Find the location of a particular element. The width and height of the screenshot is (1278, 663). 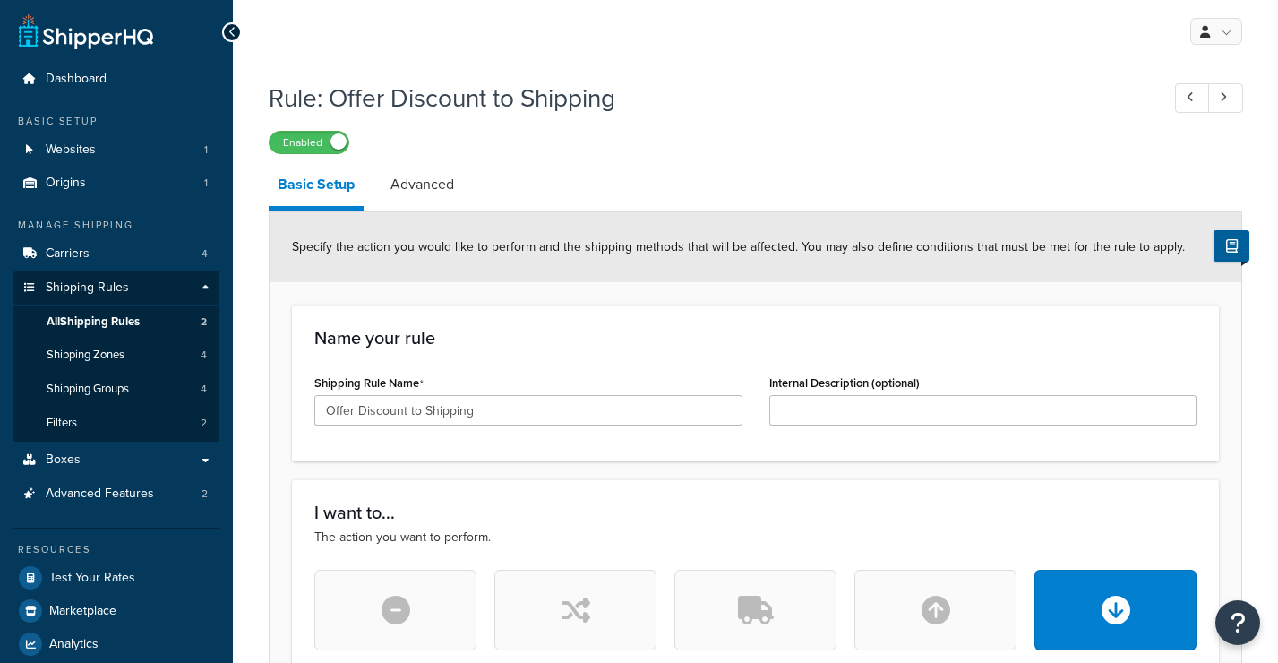

span: Shipping Rules is located at coordinates (87, 288).